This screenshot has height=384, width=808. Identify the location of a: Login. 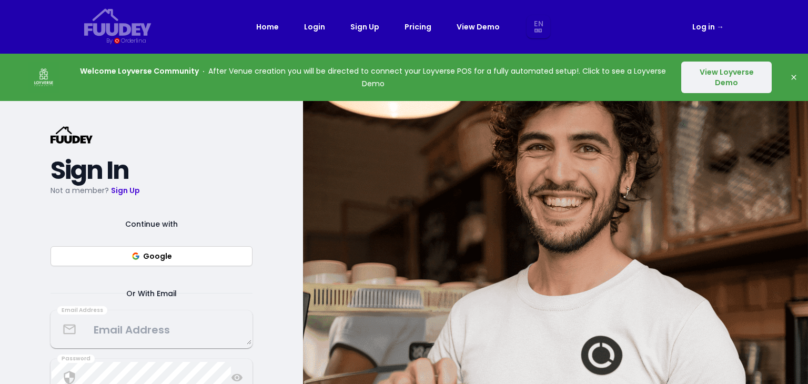
(314, 27).